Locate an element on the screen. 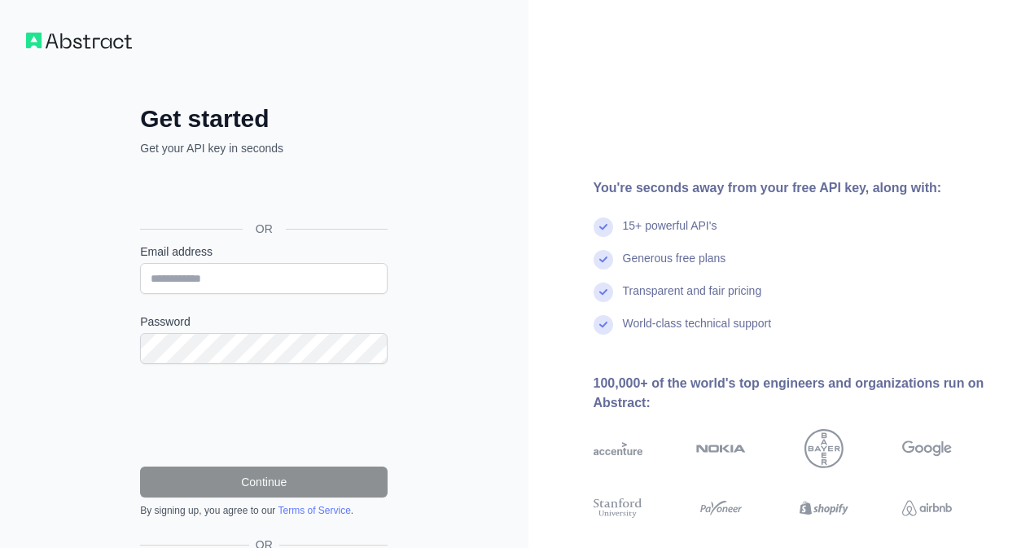 This screenshot has height=548, width=1030. div: Transparent and fair pricing is located at coordinates (692, 299).